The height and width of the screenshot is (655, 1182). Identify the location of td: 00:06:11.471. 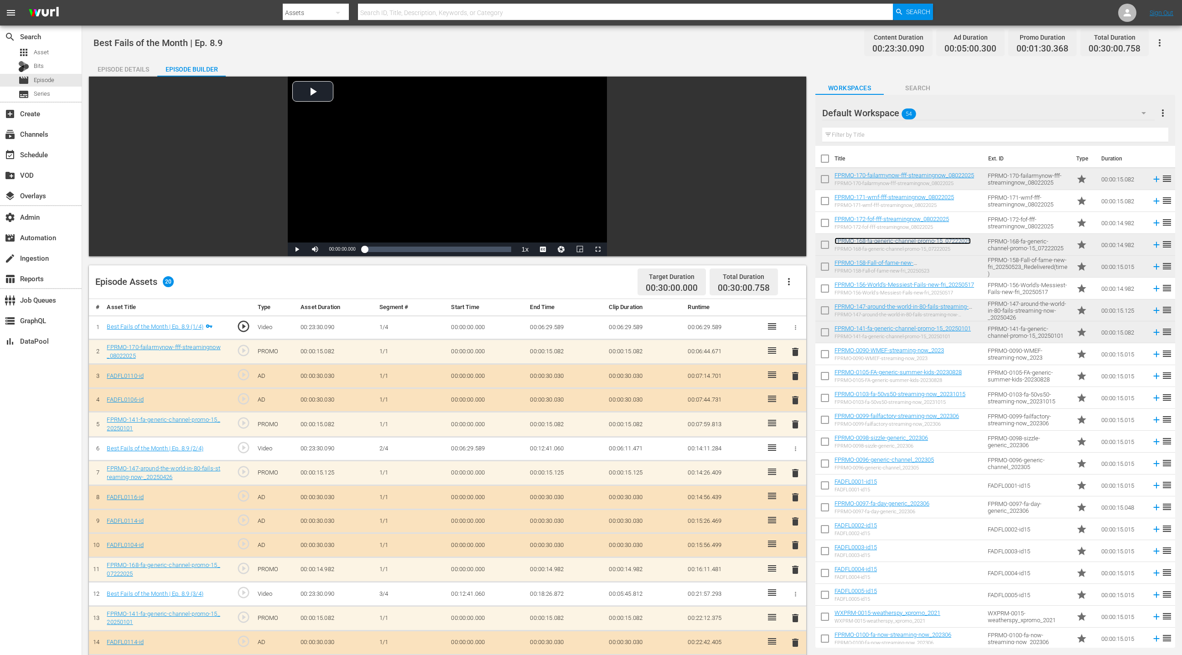
(644, 449).